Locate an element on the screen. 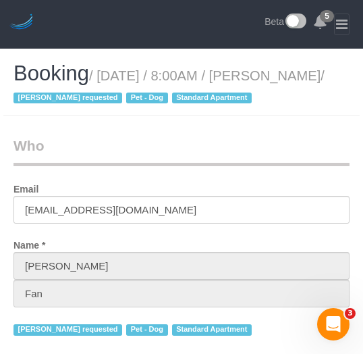 The height and width of the screenshot is (354, 363). input: Last Name is located at coordinates (182, 293).